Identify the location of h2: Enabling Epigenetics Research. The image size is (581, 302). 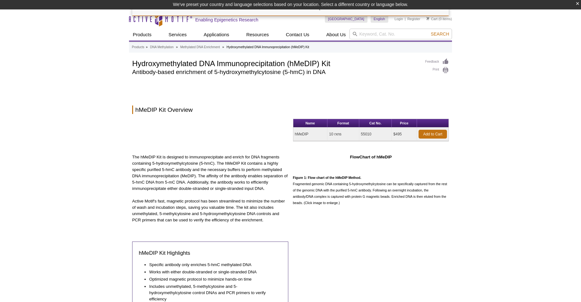
(227, 20).